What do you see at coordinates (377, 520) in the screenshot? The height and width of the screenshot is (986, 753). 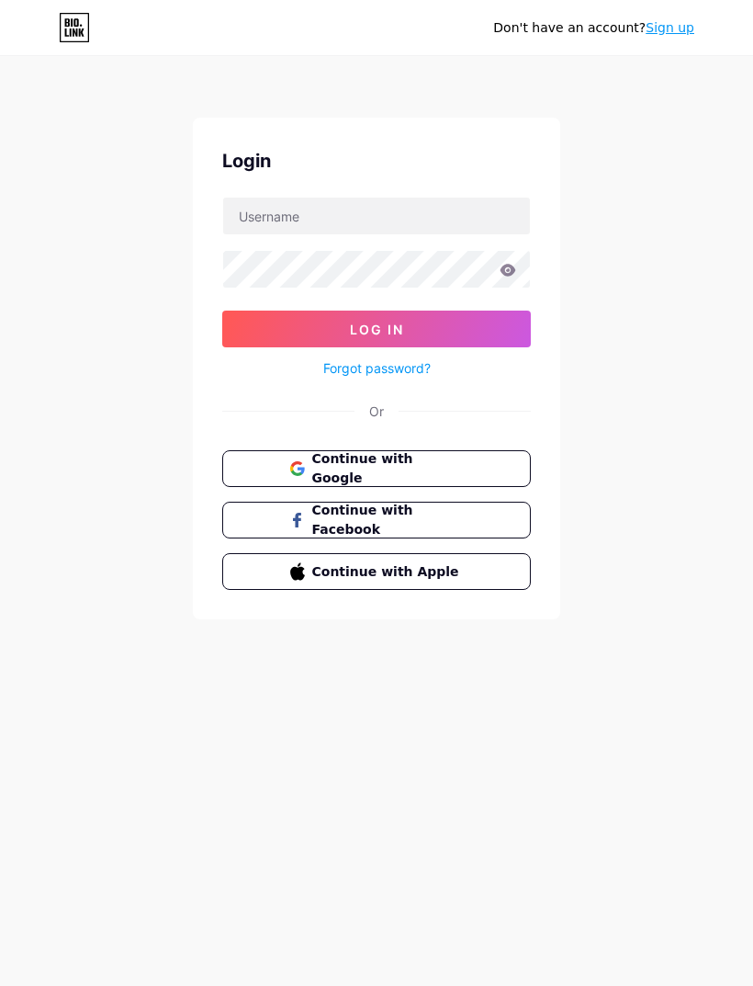 I see `button: Continue with Facebook` at bounding box center [377, 520].